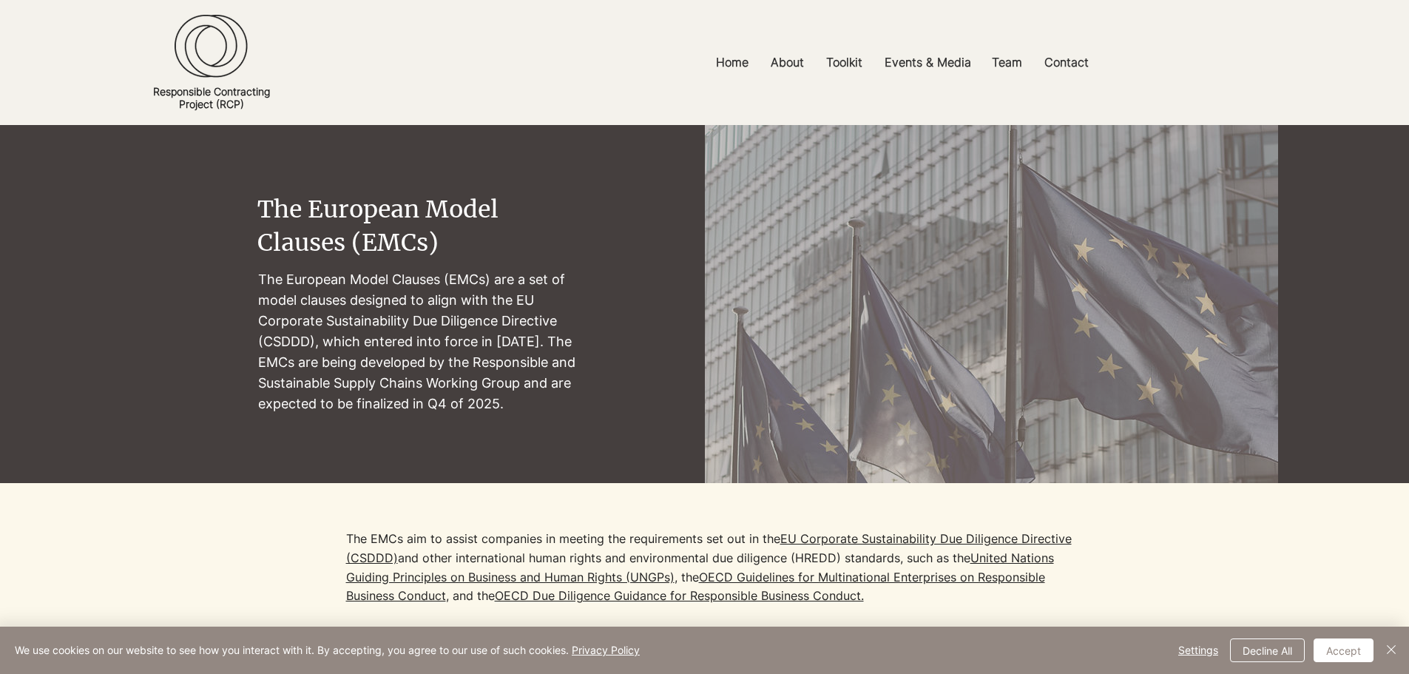 This screenshot has width=1409, height=674. I want to click on img: pexels-marco-288924445-13153479_edited.jpg, so click(991, 394).